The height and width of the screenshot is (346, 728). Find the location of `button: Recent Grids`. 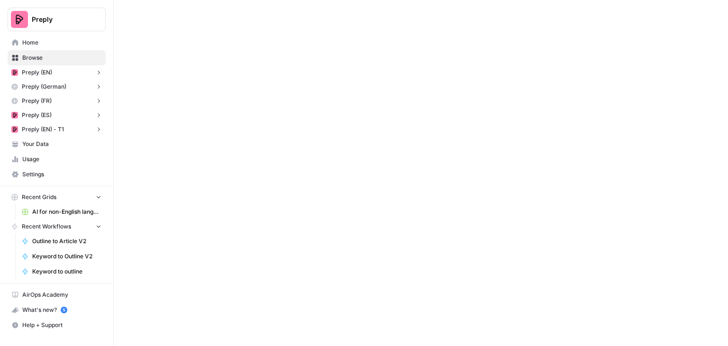

button: Recent Grids is located at coordinates (56, 197).